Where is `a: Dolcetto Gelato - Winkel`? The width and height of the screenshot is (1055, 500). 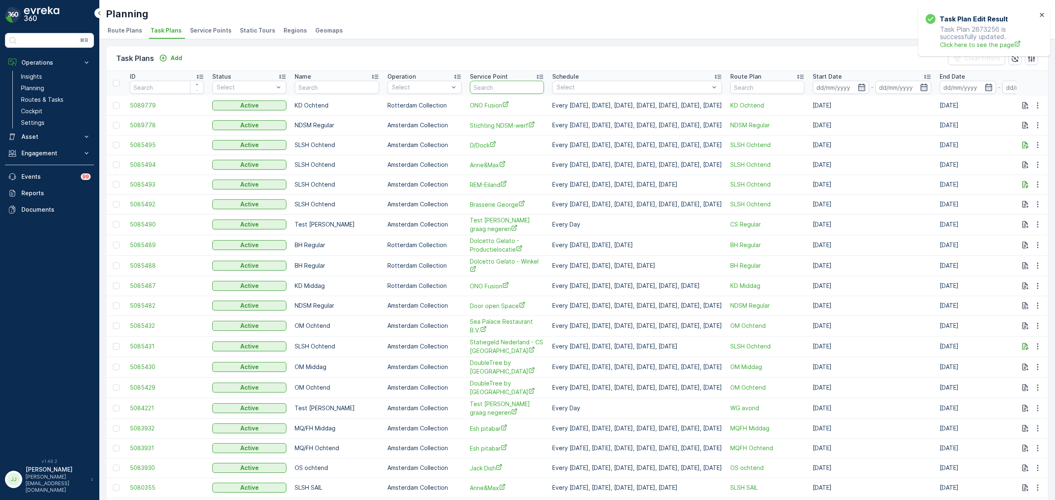 a: Dolcetto Gelato - Winkel is located at coordinates (507, 266).